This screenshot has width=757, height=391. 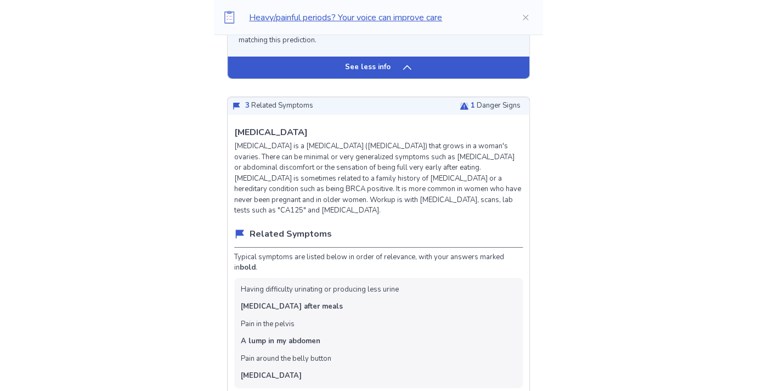 What do you see at coordinates (320, 290) in the screenshot?
I see `li: Having difficulty urinating or producing less urine` at bounding box center [320, 290].